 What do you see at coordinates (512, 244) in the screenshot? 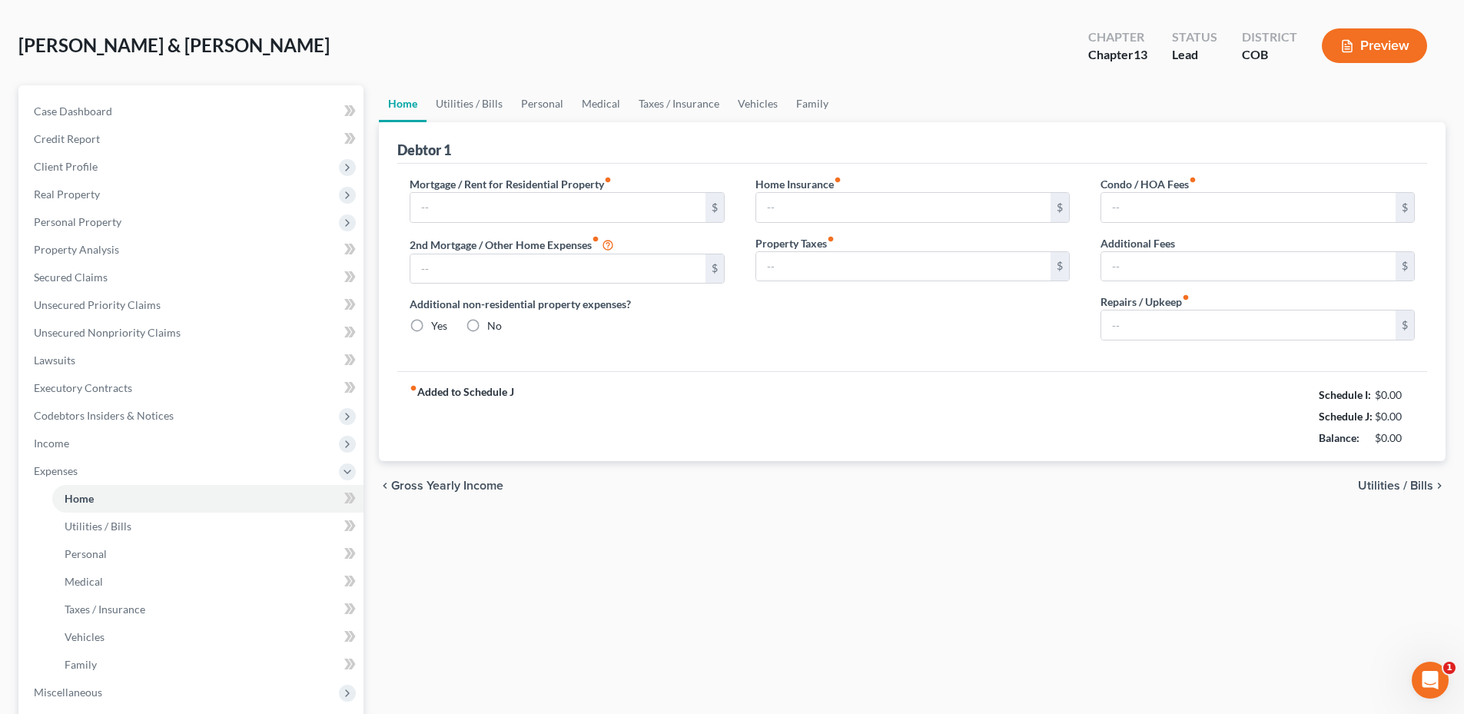
I see `label: 2nd Mortgage / Other Home Expenses` at bounding box center [512, 244].